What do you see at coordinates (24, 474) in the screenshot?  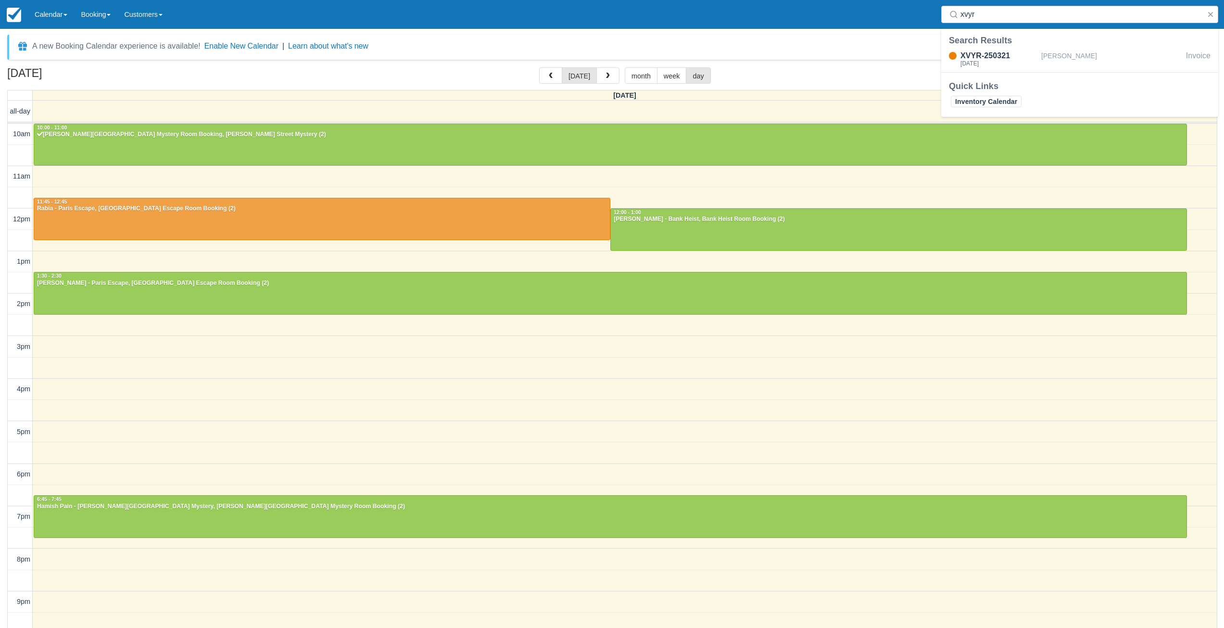 I see `span: 6pm` at bounding box center [24, 474].